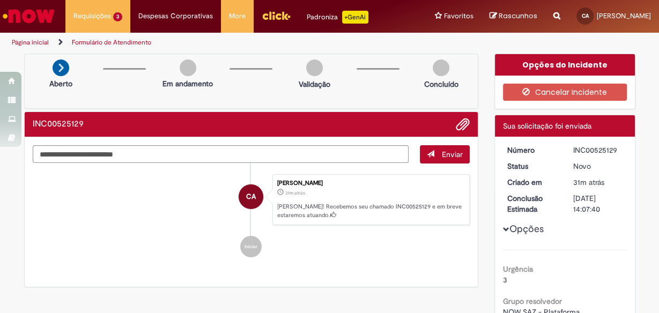  What do you see at coordinates (30, 42) in the screenshot?
I see `a: Página inicial` at bounding box center [30, 42].